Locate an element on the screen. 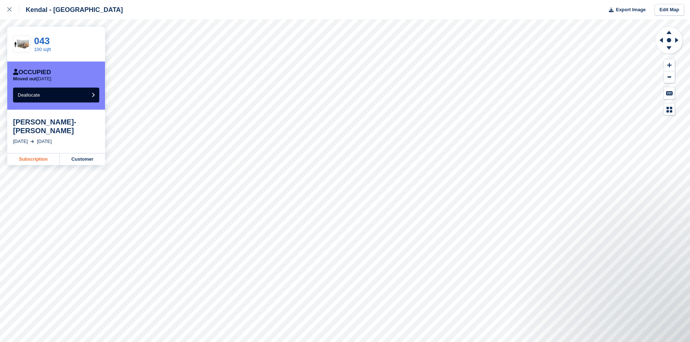 The width and height of the screenshot is (690, 342). a: Customer is located at coordinates (82, 159).